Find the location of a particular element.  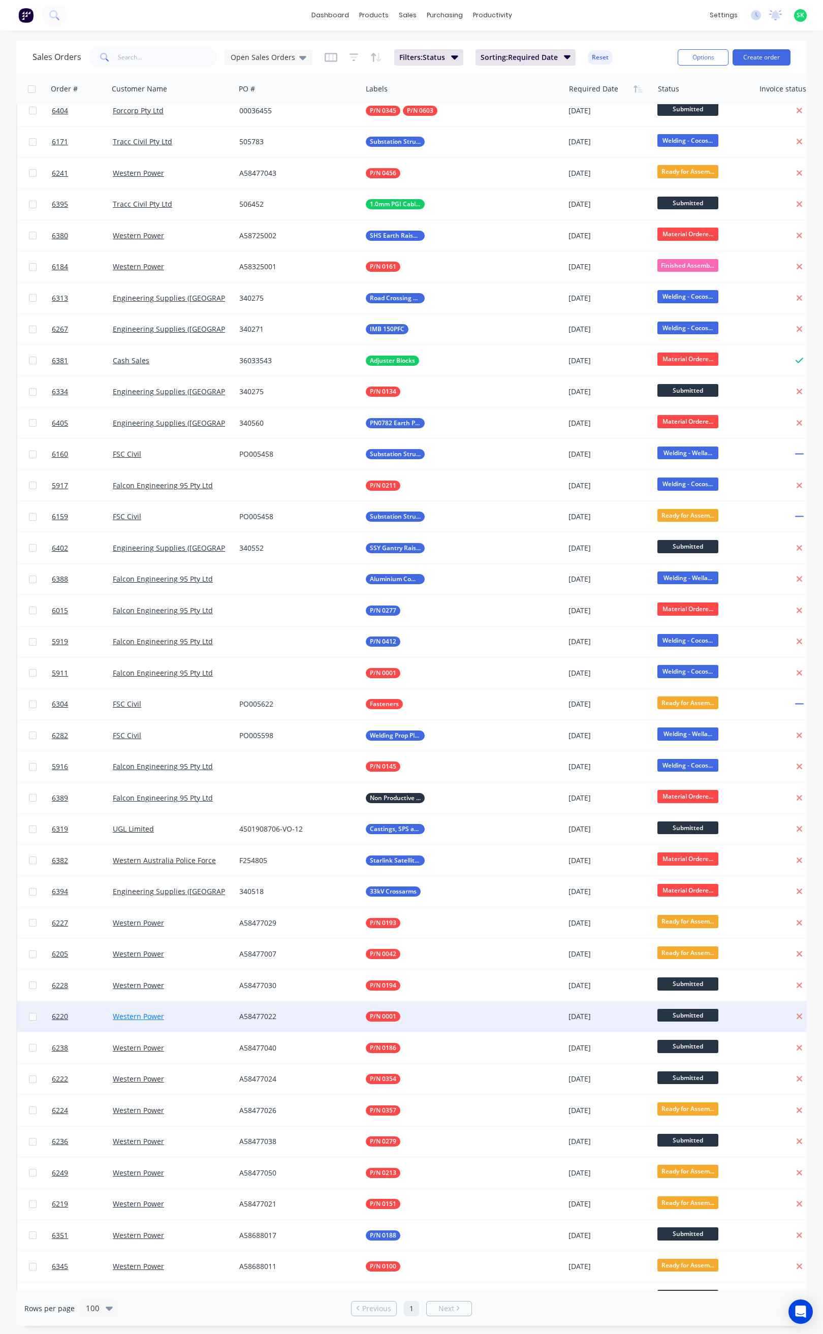

span: P/N 0603 is located at coordinates (420, 111).